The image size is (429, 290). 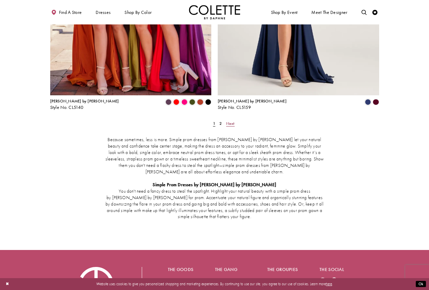 I want to click on a: Page 2, so click(x=221, y=123).